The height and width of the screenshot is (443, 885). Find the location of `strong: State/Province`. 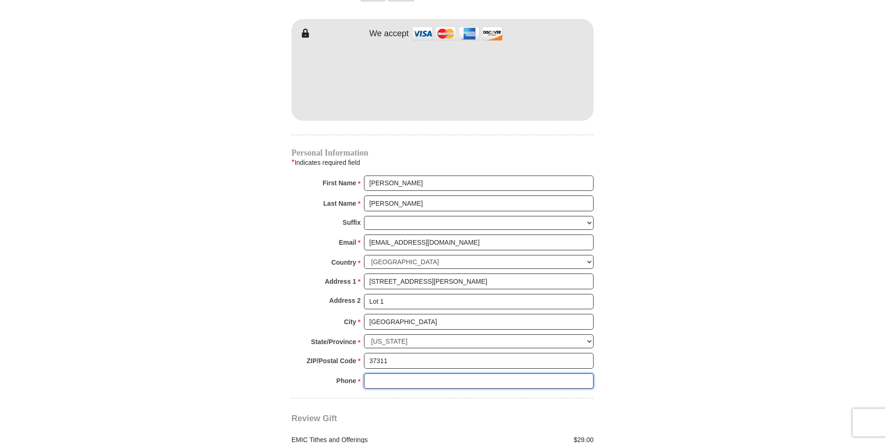

strong: State/Province is located at coordinates (333, 342).